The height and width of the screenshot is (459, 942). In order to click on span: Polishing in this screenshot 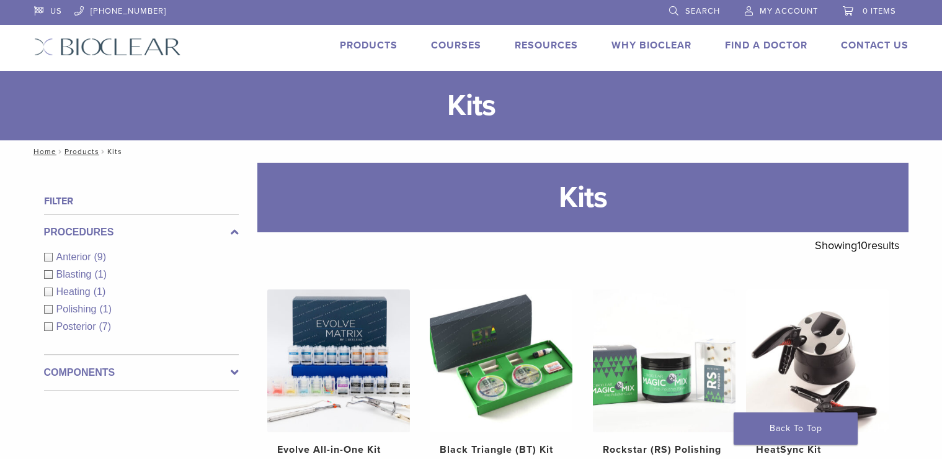, I will do `click(78, 308)`.